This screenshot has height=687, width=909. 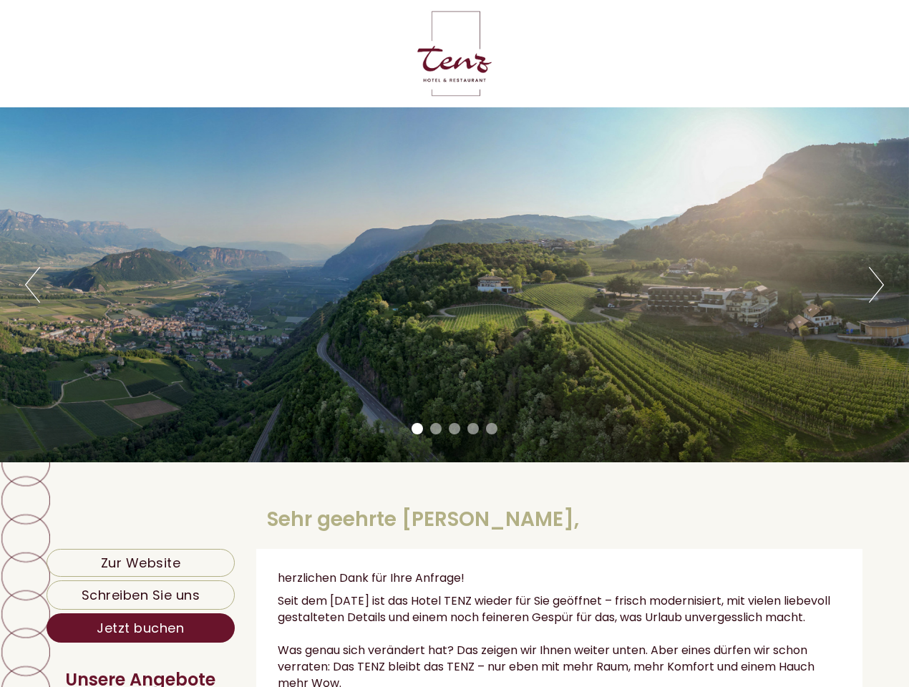 I want to click on p: herzlichen Dank für Ihre Anfrage!, so click(x=560, y=579).